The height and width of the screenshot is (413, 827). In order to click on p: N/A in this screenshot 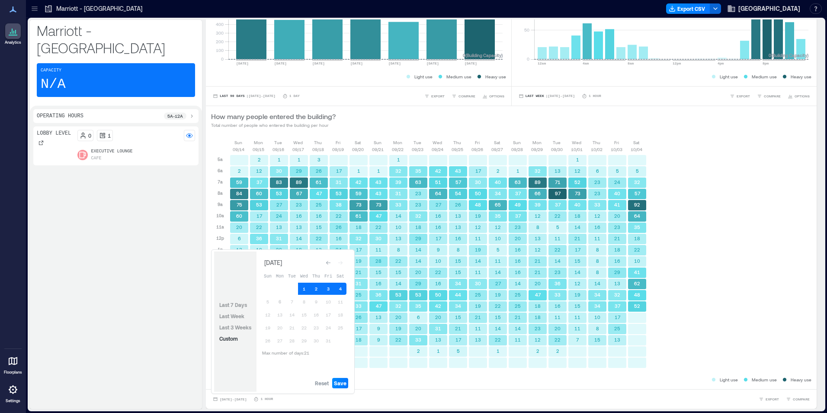, I will do `click(53, 84)`.